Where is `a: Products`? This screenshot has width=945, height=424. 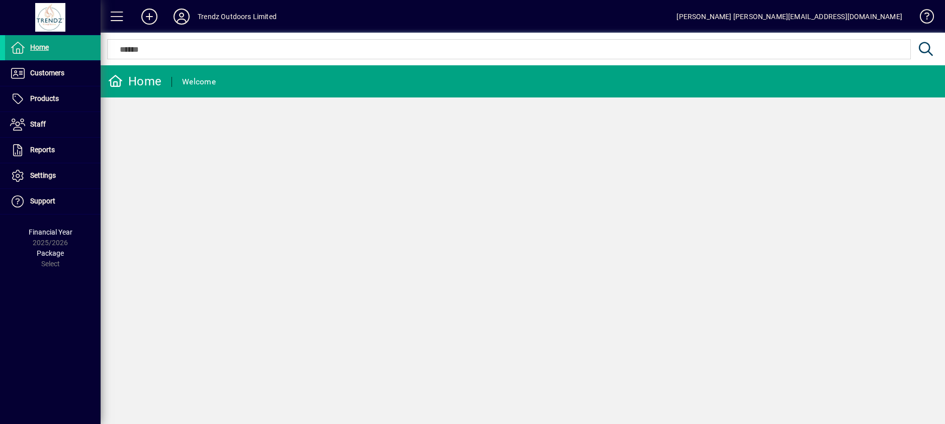
a: Products is located at coordinates (53, 99).